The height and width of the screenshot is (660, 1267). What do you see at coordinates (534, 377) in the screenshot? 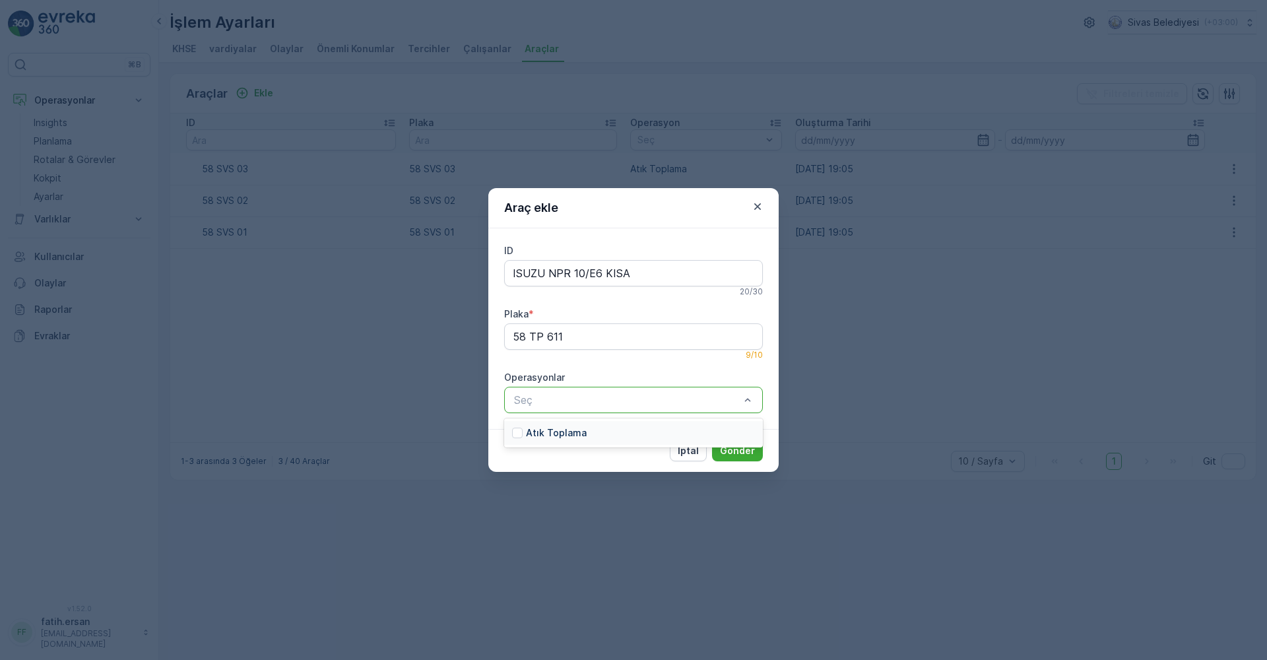
I see `label: Operasyonlar` at bounding box center [534, 377].